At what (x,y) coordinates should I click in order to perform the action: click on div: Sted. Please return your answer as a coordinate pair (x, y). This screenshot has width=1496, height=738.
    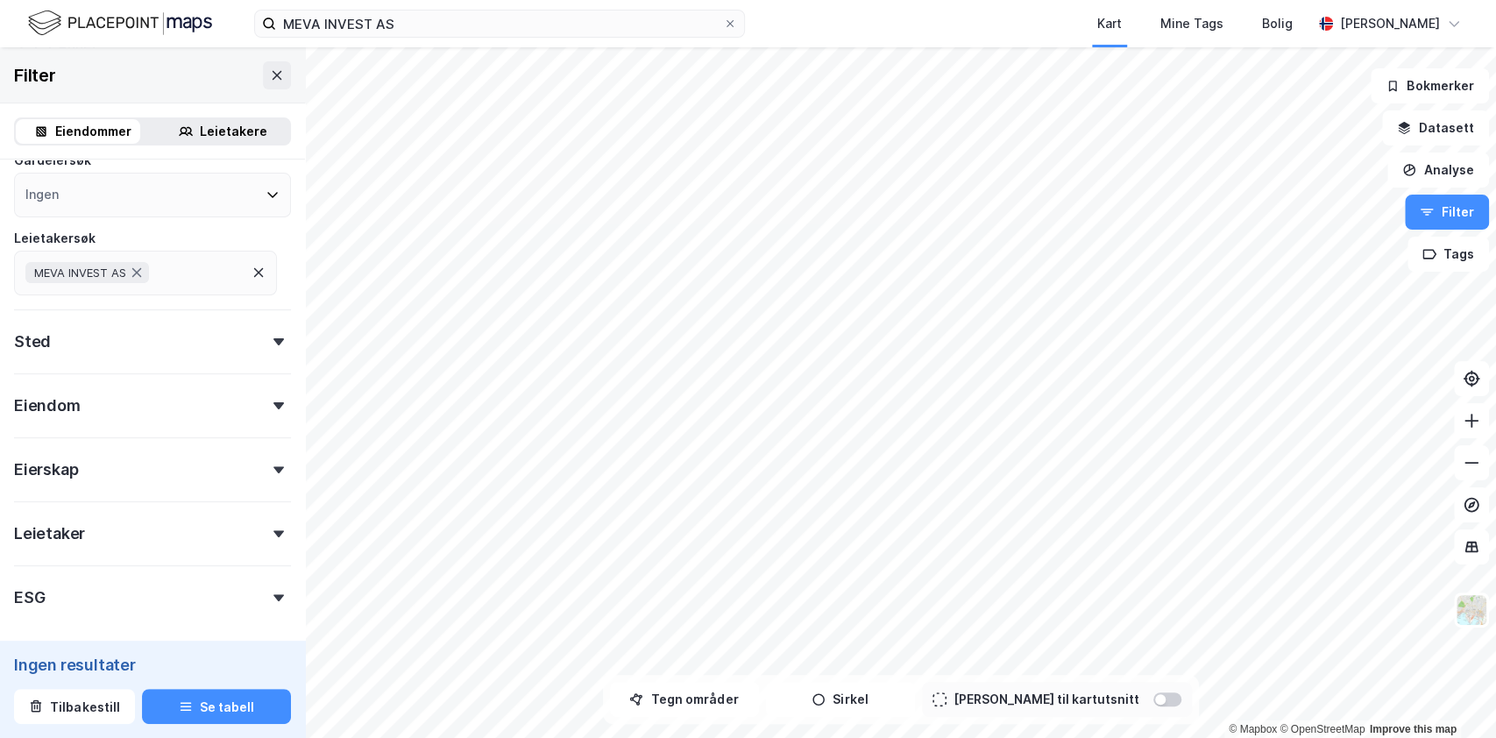
    Looking at the image, I should click on (32, 342).